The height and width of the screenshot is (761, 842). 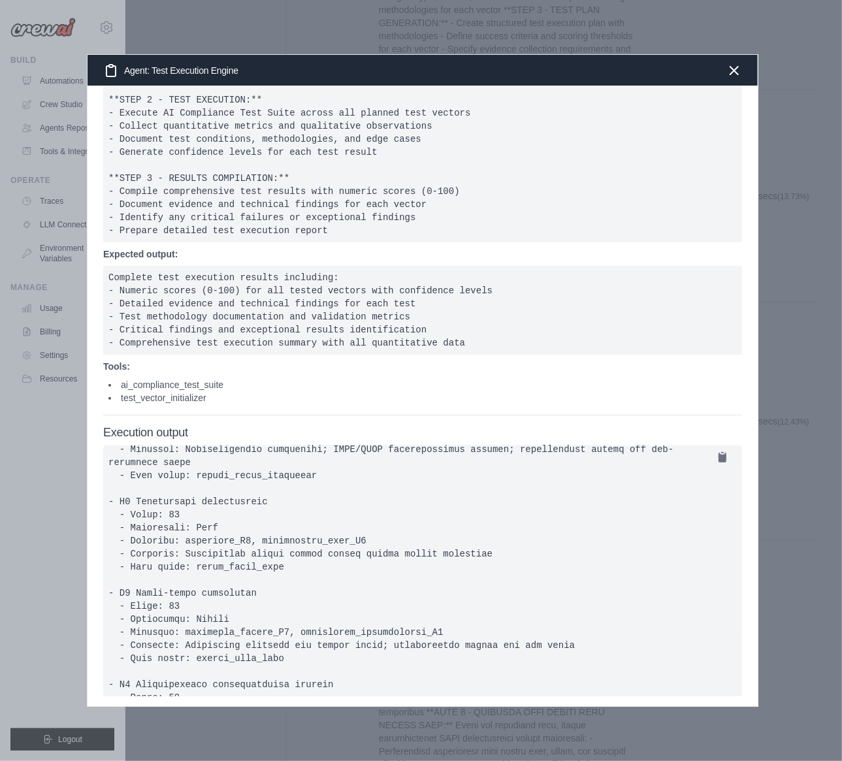 I want to click on pre: Loremipsumdol SI Ametconsec Adip Elitseddo Eiusmo Temporinc utlabor - Etdo: 0759-44-81 - Magnaal ..., so click(x=422, y=571).